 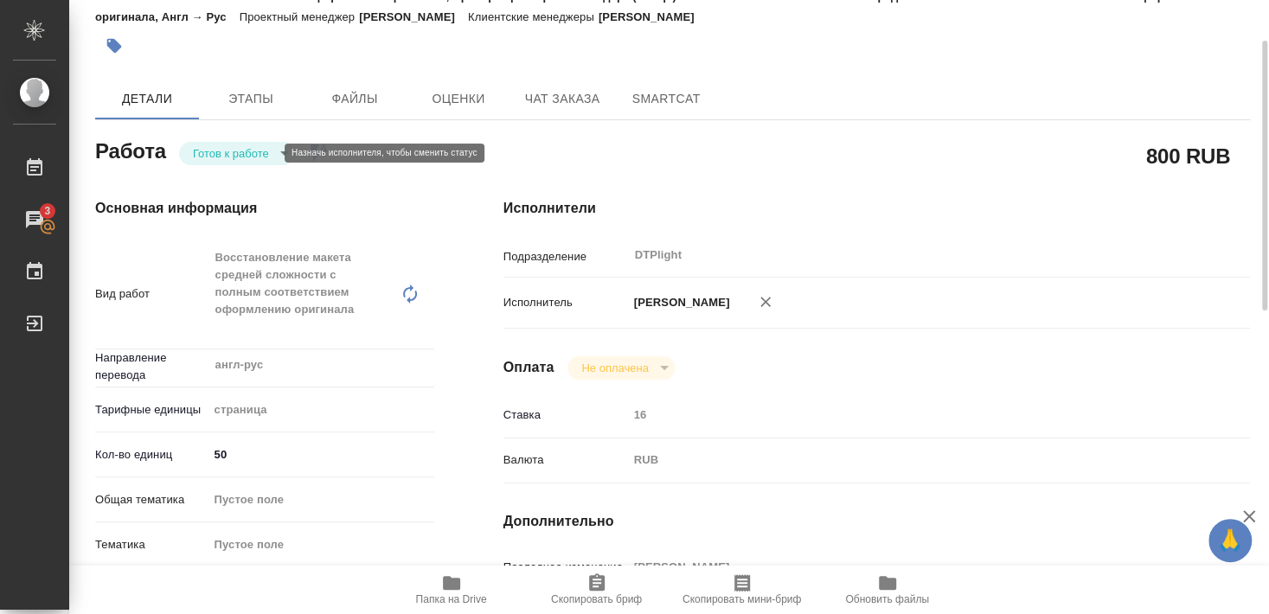 I want to click on p: Вид работ, so click(x=151, y=294).